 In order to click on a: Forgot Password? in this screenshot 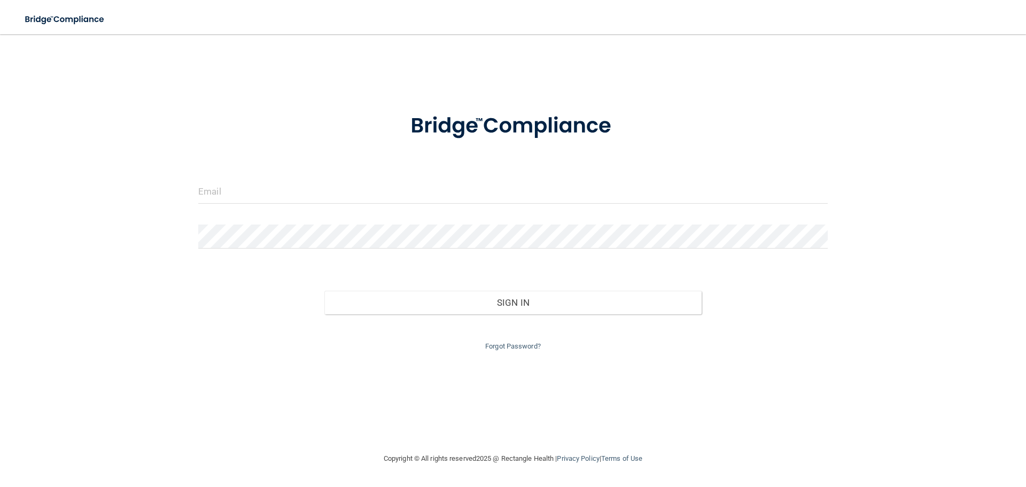, I will do `click(513, 346)`.